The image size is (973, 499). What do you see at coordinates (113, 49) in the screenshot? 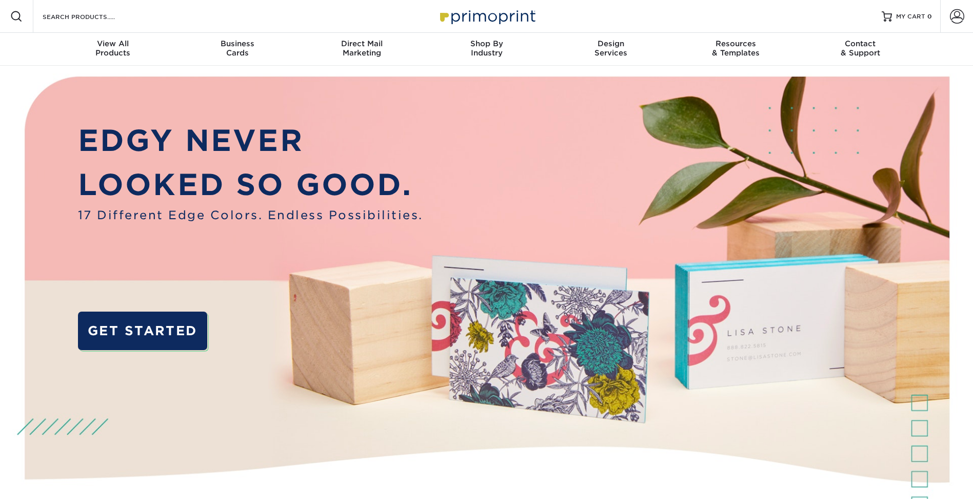
I see `a: View AllProducts` at bounding box center [113, 49].